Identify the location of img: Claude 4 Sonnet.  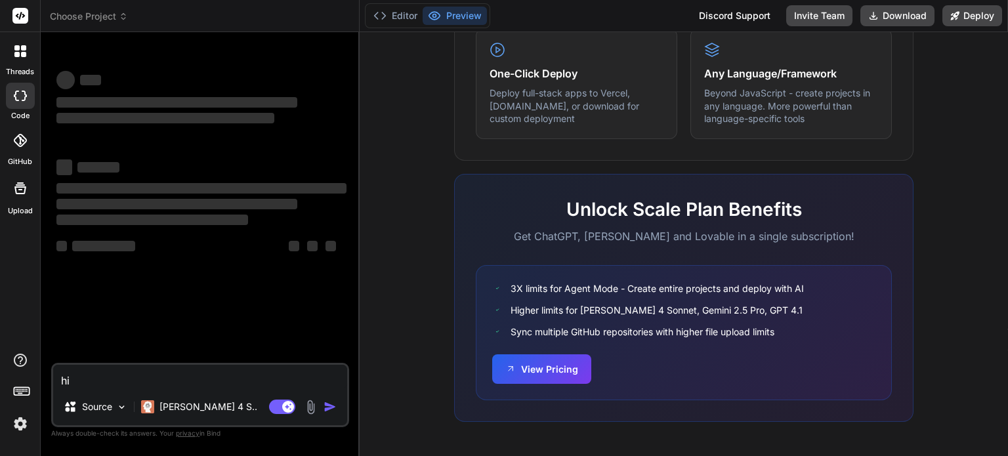
(148, 407).